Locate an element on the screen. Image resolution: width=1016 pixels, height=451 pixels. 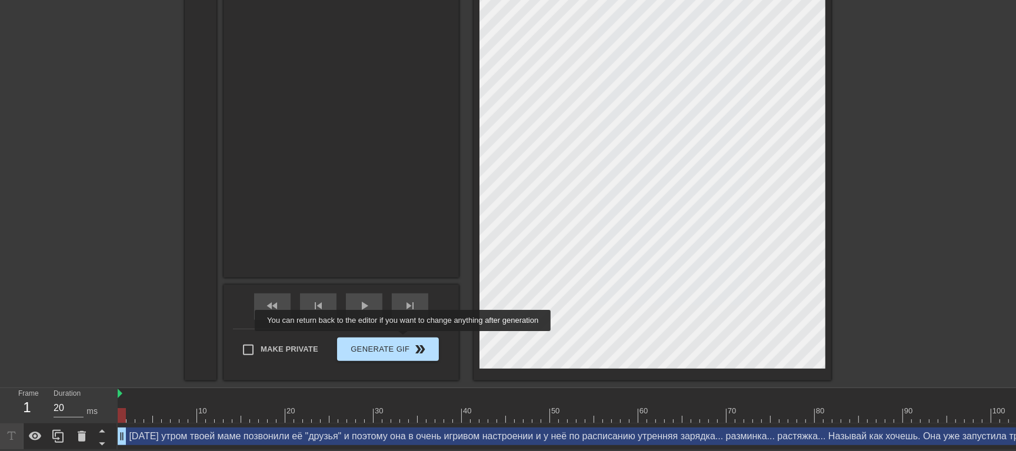
div: ms is located at coordinates (92, 411).